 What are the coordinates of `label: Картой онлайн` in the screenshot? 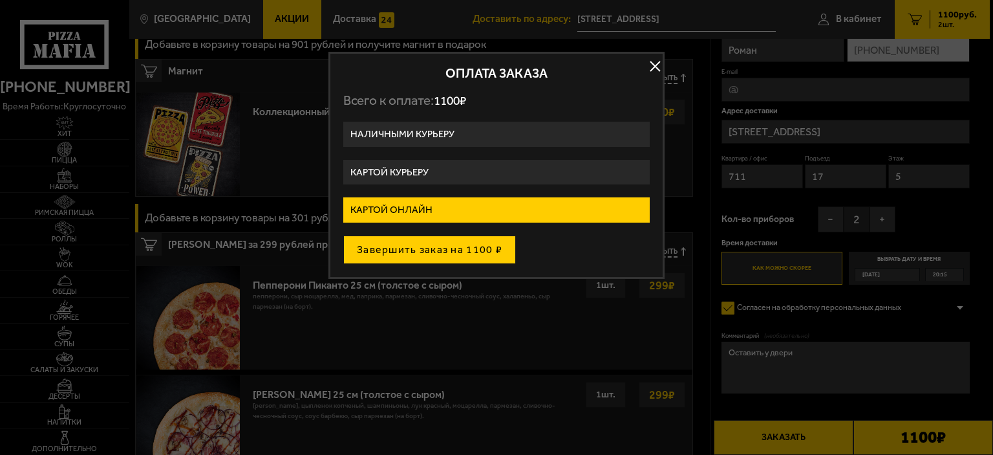 It's located at (497, 210).